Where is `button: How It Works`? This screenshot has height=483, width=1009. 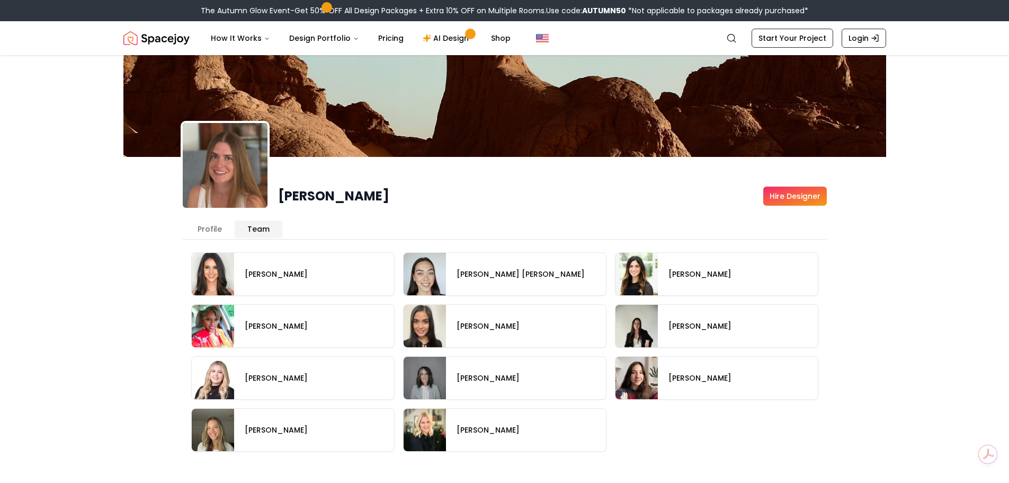 button: How It Works is located at coordinates (240, 38).